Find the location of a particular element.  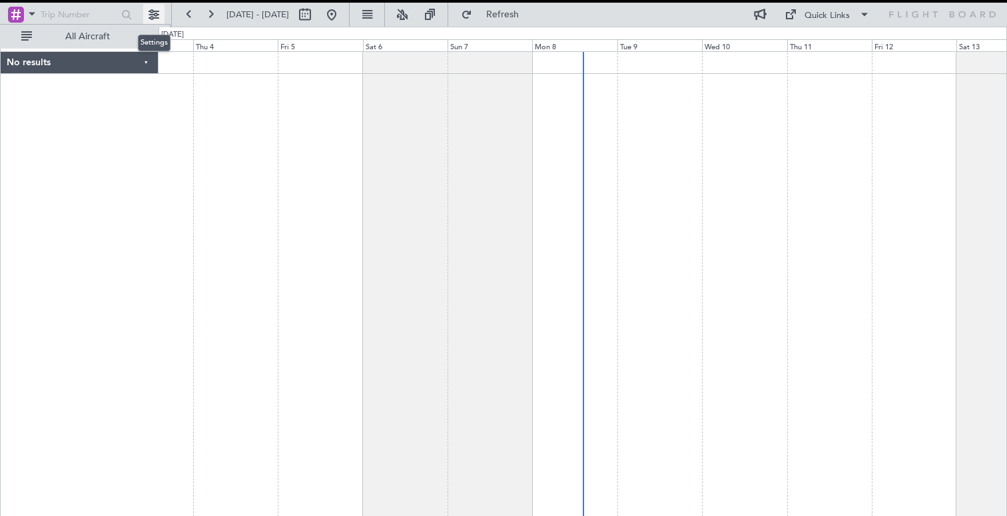

div: Thu 4 is located at coordinates (235, 45).